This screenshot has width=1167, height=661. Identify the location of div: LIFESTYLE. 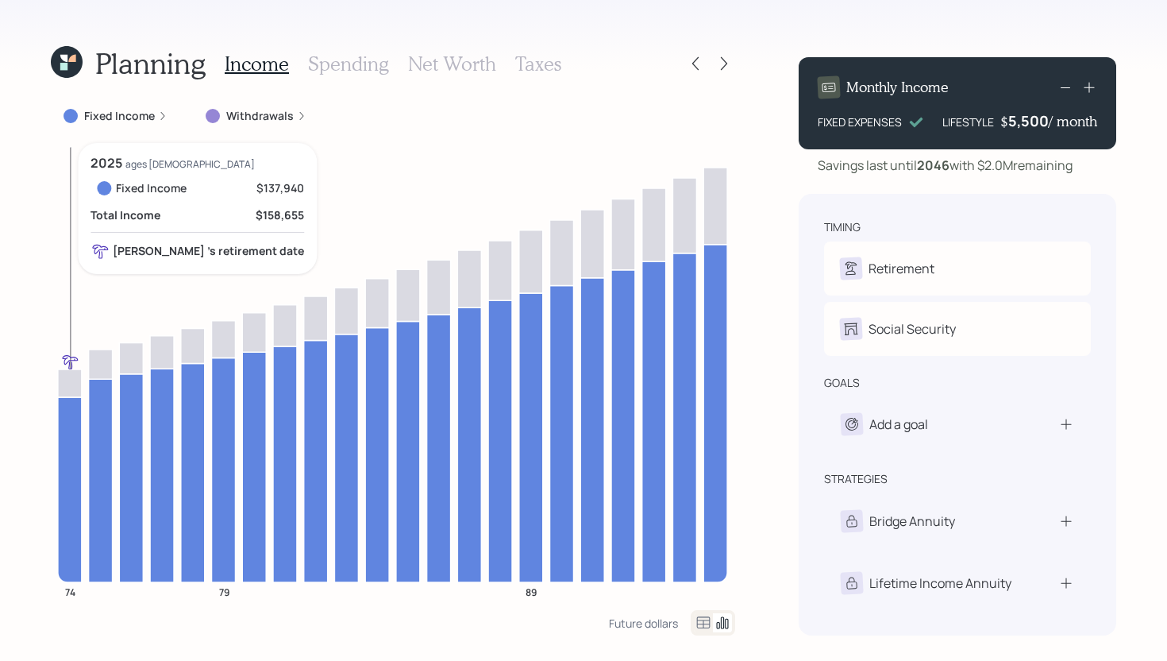
(968, 121).